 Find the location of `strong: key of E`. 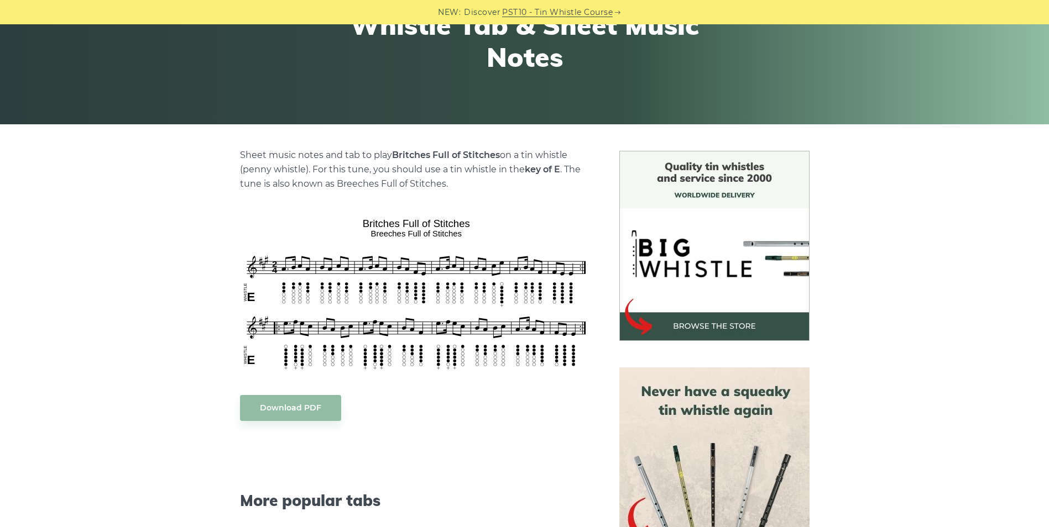

strong: key of E is located at coordinates (542, 169).